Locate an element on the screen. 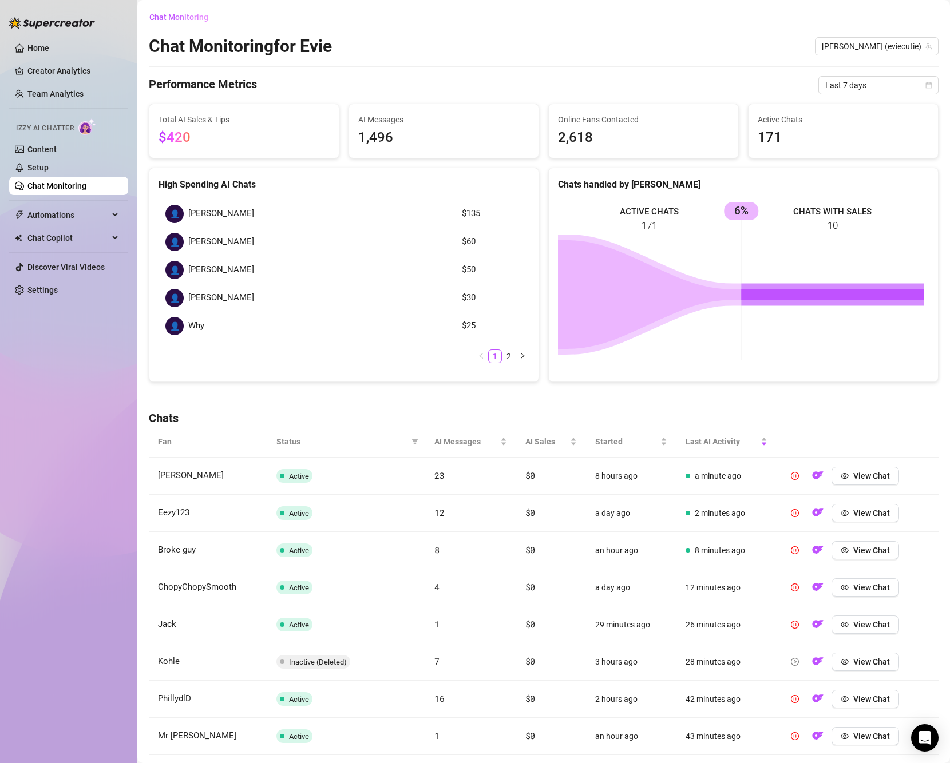  button: right is located at coordinates (523, 357).